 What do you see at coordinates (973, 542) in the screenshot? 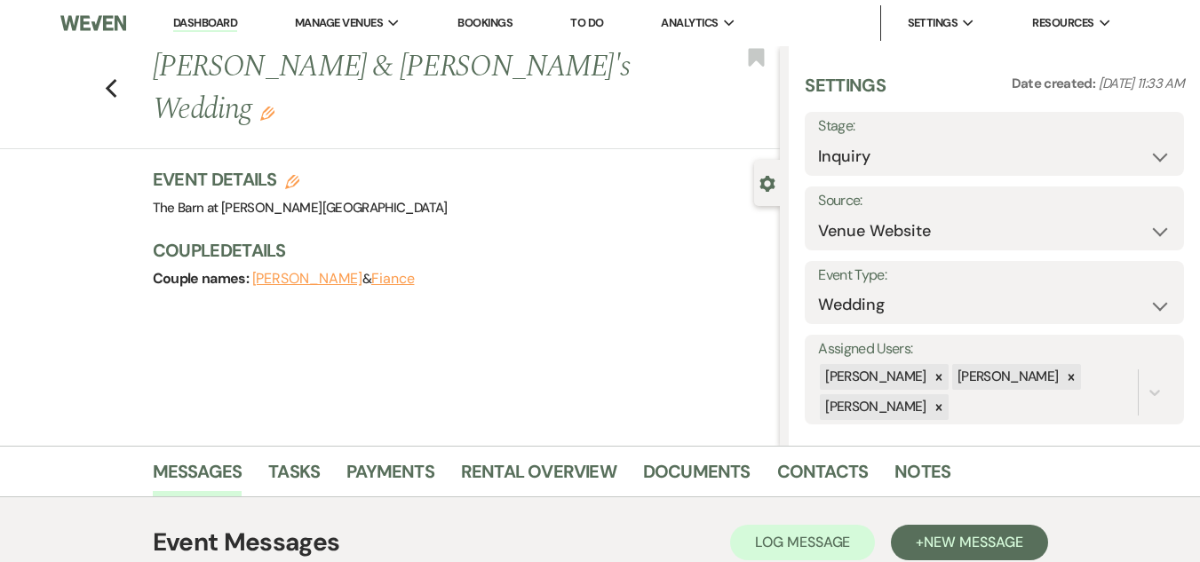
I see `span: New Message` at bounding box center [973, 542].